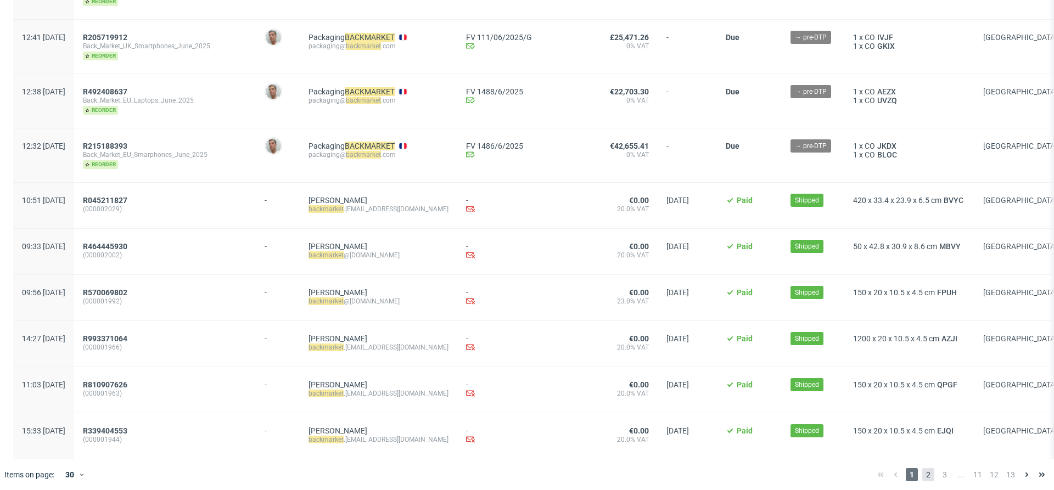 This screenshot has width=1054, height=490. What do you see at coordinates (870, 92) in the screenshot?
I see `span: CO` at bounding box center [870, 92].